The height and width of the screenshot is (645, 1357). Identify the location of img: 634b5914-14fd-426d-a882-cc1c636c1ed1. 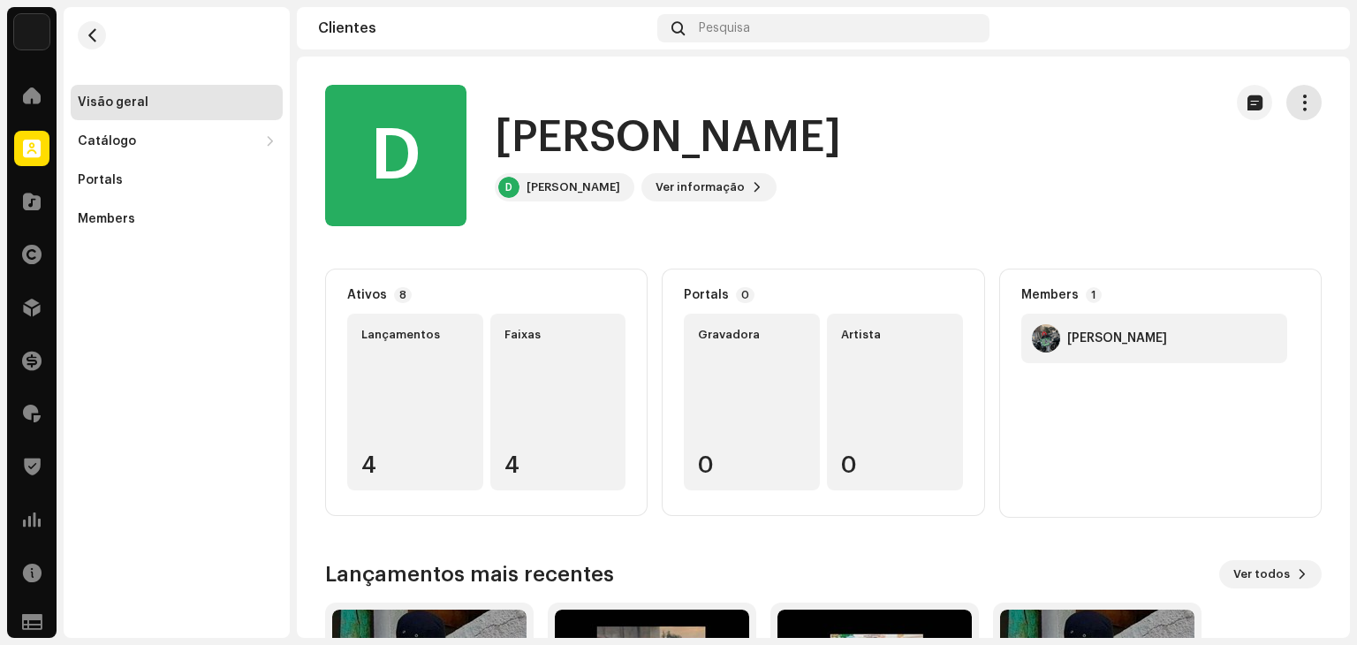
(1046, 338).